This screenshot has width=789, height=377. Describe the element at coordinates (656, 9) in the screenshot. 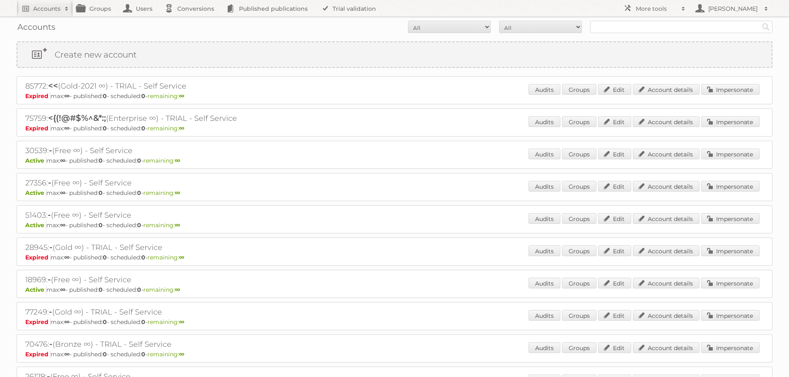

I see `h2: More tools` at that location.